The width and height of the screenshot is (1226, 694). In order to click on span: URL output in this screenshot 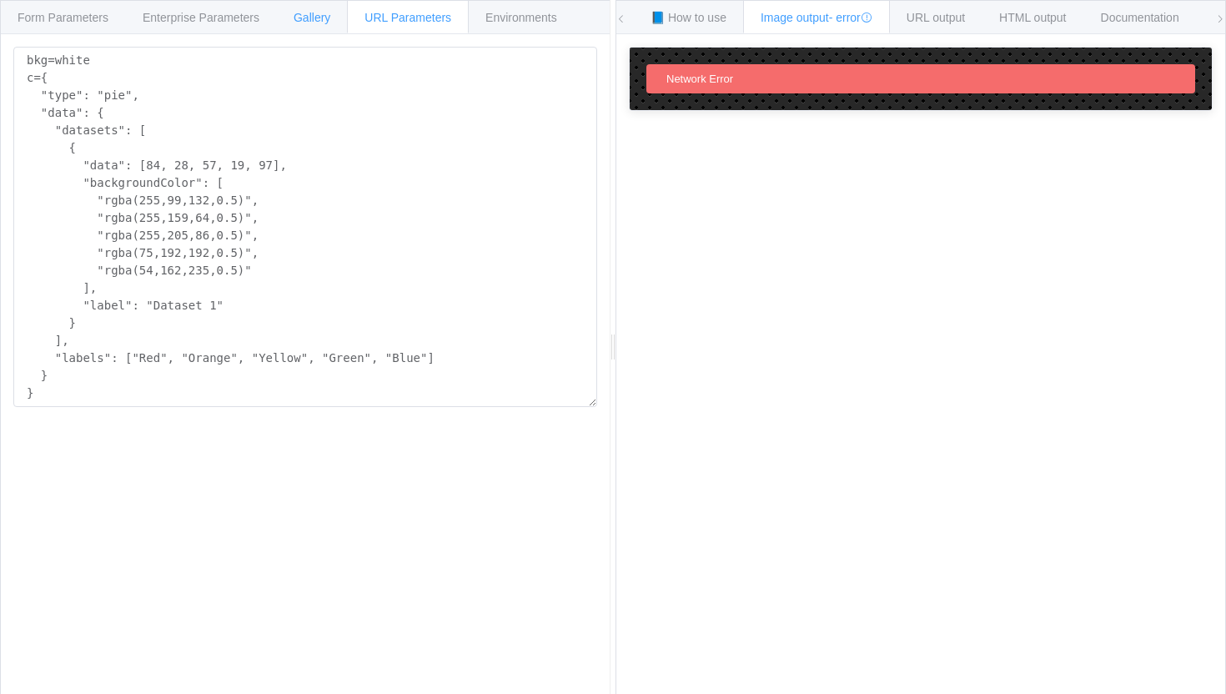, I will do `click(936, 18)`.